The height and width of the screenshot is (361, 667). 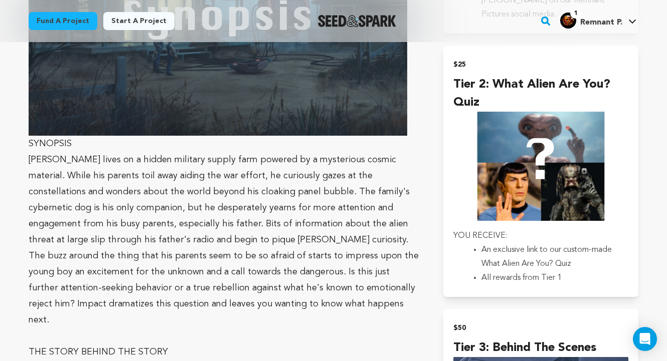 What do you see at coordinates (63, 21) in the screenshot?
I see `a: Fund a project` at bounding box center [63, 21].